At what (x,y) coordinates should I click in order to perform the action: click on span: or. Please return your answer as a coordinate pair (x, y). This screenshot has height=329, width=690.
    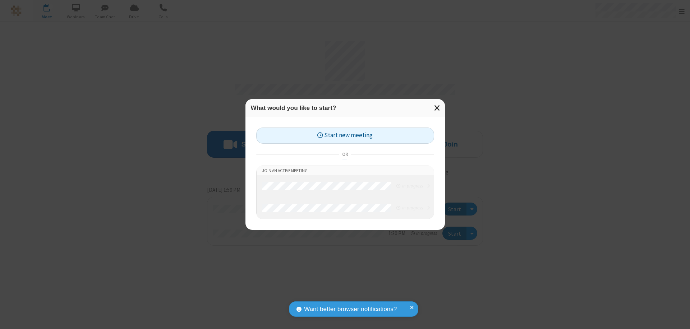
    Looking at the image, I should click on (345, 155).